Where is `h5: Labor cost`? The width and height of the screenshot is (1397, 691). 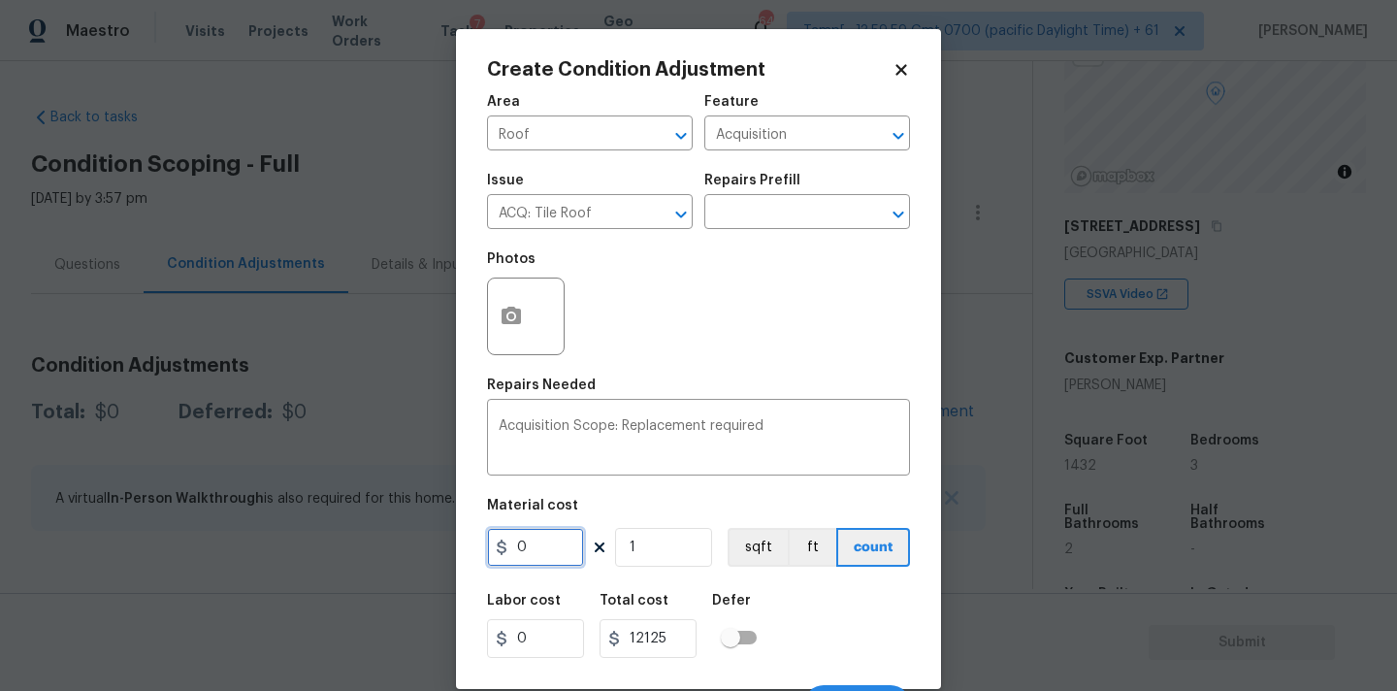
h5: Labor cost is located at coordinates (524, 600).